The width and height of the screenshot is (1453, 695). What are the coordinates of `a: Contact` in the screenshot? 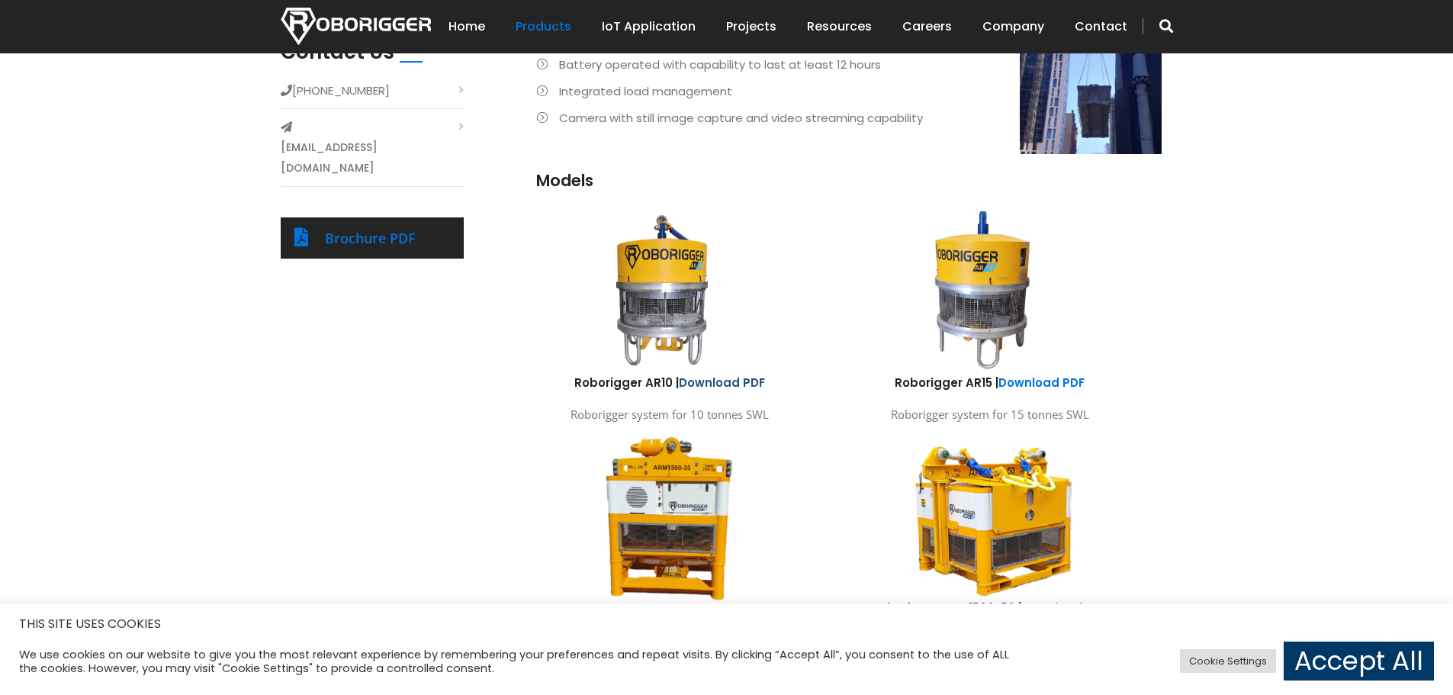 It's located at (1101, 27).